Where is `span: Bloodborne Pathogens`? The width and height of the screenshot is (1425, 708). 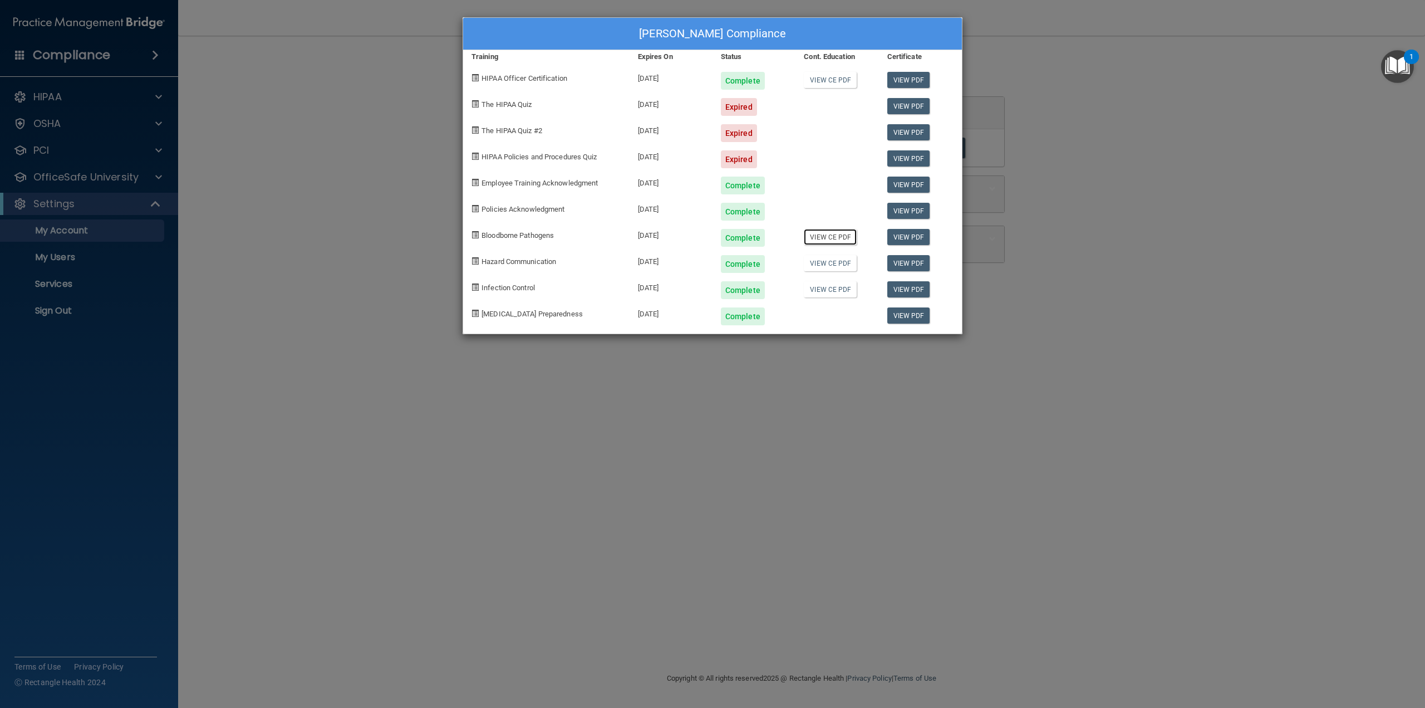
span: Bloodborne Pathogens is located at coordinates (518, 235).